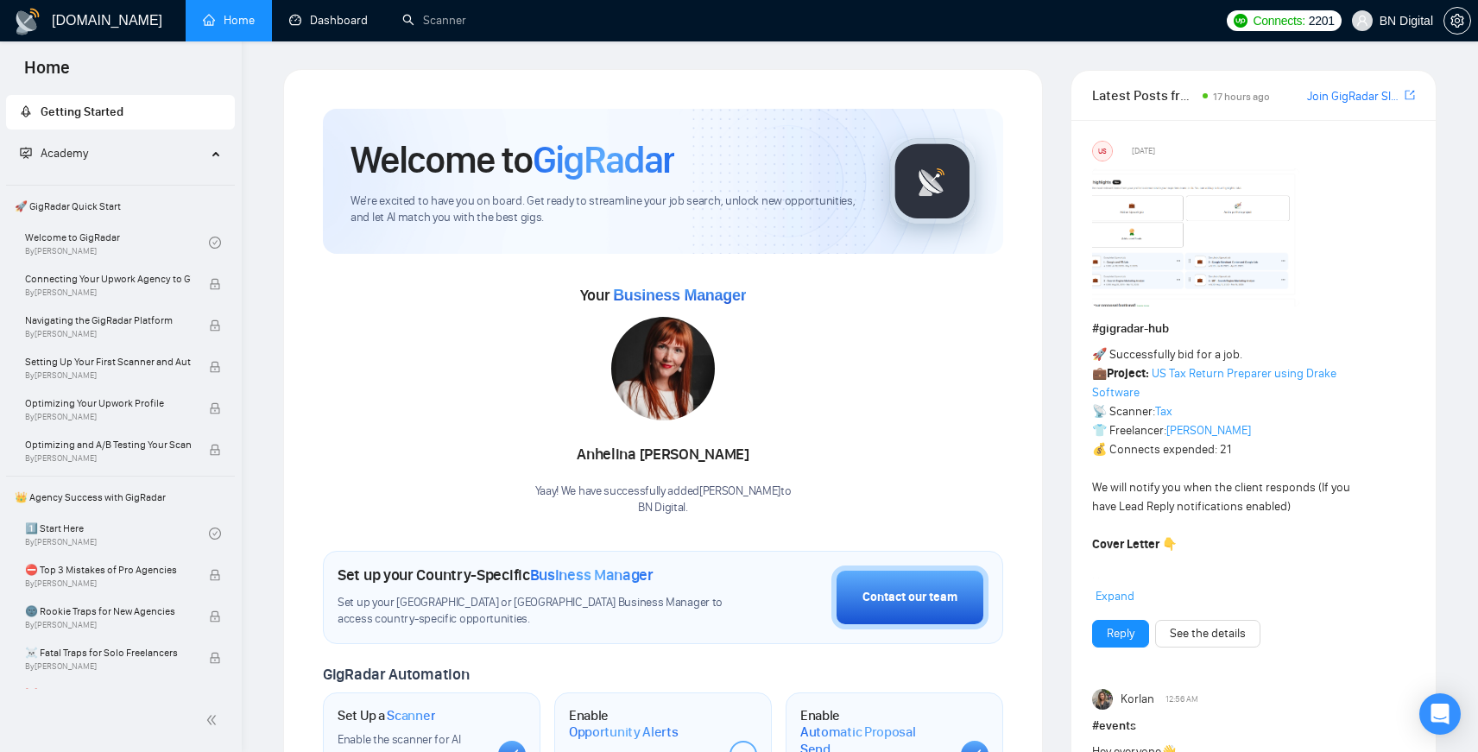 The width and height of the screenshot is (1478, 752). I want to click on span: 🌚 Rookie Traps for New Agencies, so click(108, 611).